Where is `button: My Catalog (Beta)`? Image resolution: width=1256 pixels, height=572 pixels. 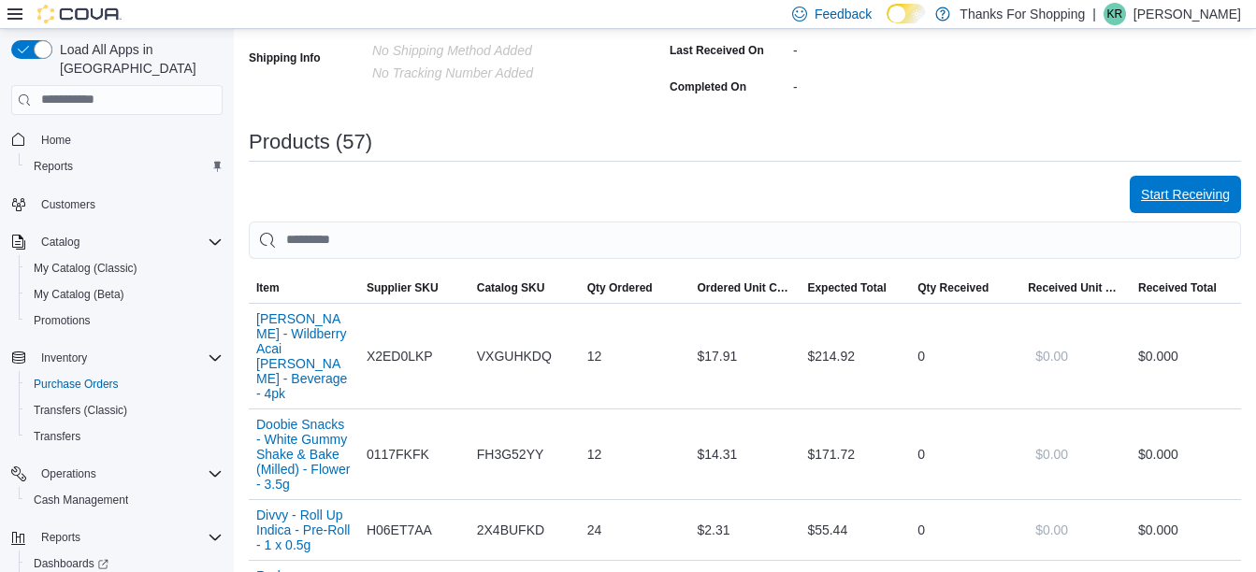 button: My Catalog (Beta) is located at coordinates (124, 295).